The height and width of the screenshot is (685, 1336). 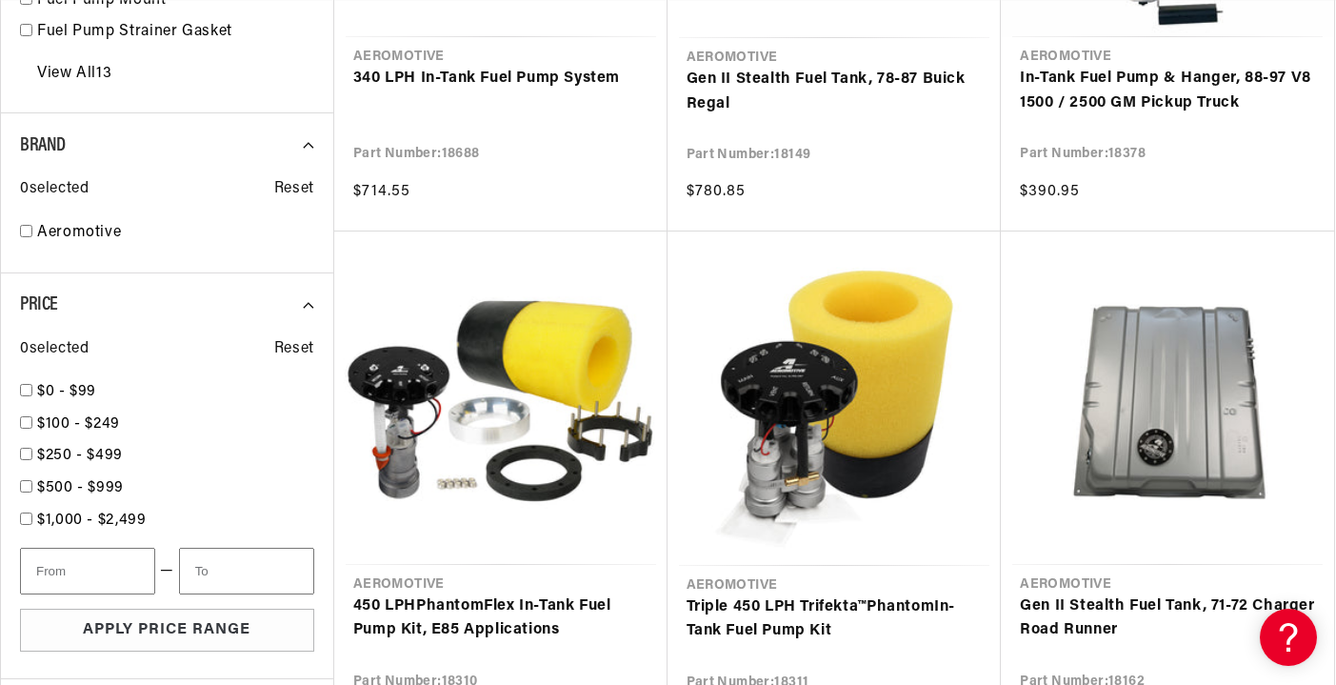 I want to click on a: Gen II Stealth Fuel Tank, 71-72 Charger Road Runner, so click(x=1168, y=618).